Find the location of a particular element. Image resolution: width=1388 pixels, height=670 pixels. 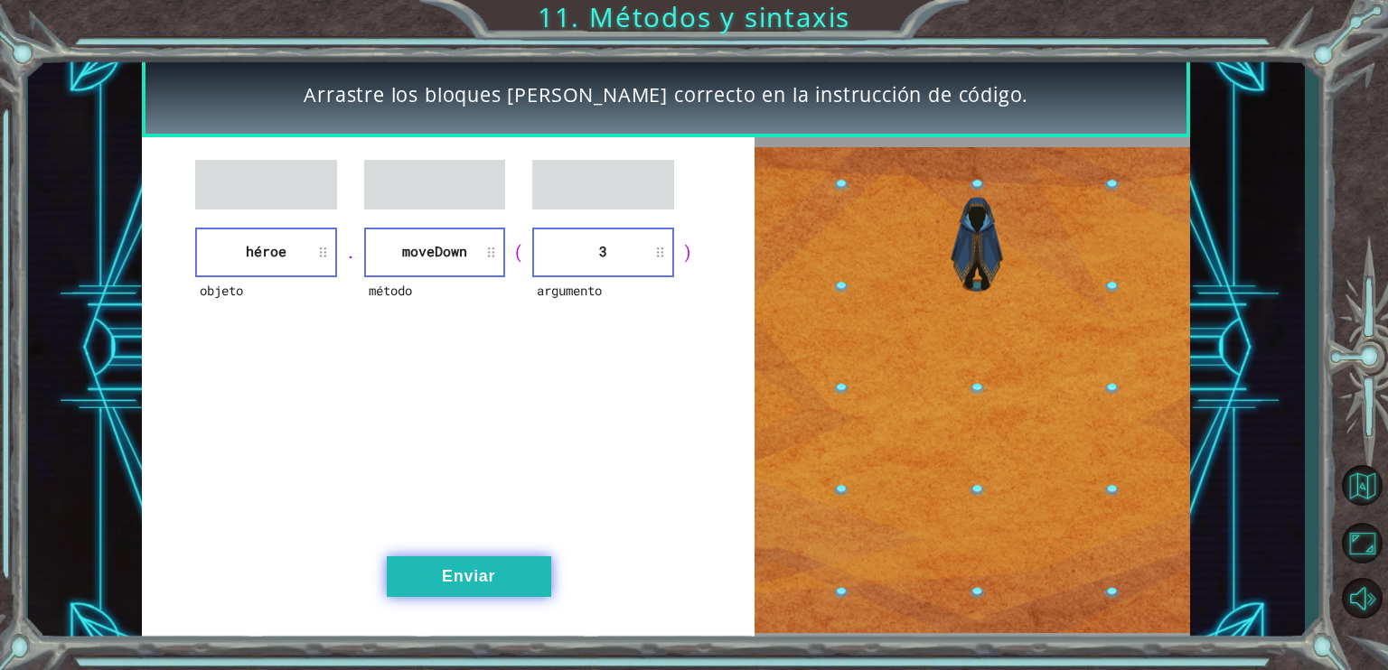

img: Interactive Art is located at coordinates (972, 390).